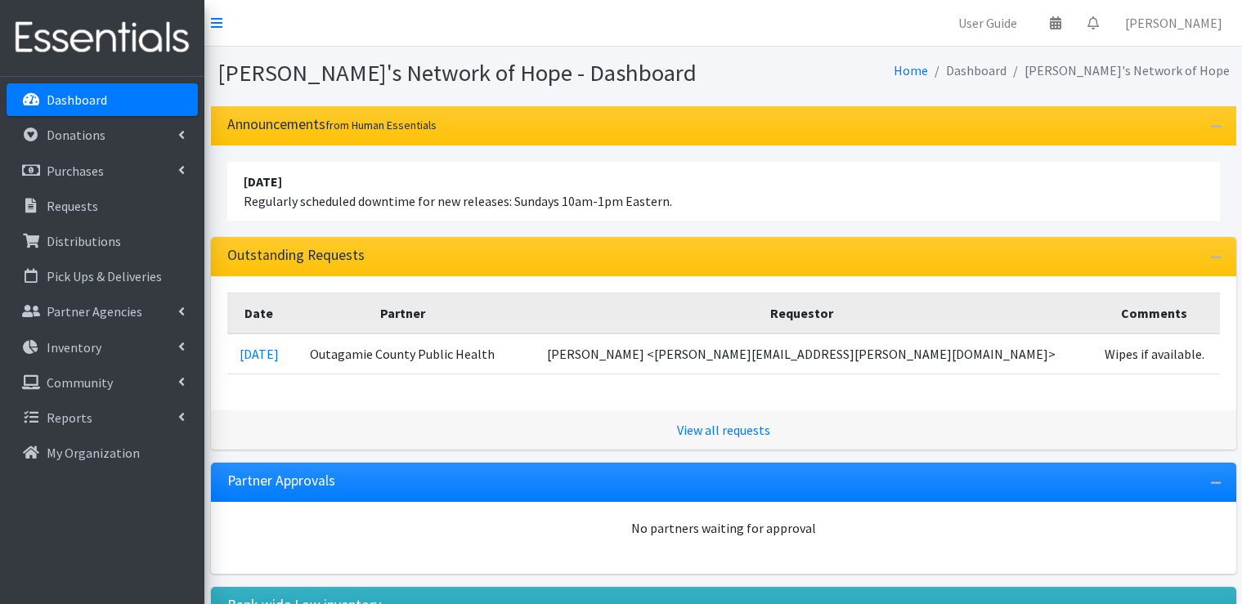 Image resolution: width=1242 pixels, height=604 pixels. I want to click on a: My Organization, so click(102, 453).